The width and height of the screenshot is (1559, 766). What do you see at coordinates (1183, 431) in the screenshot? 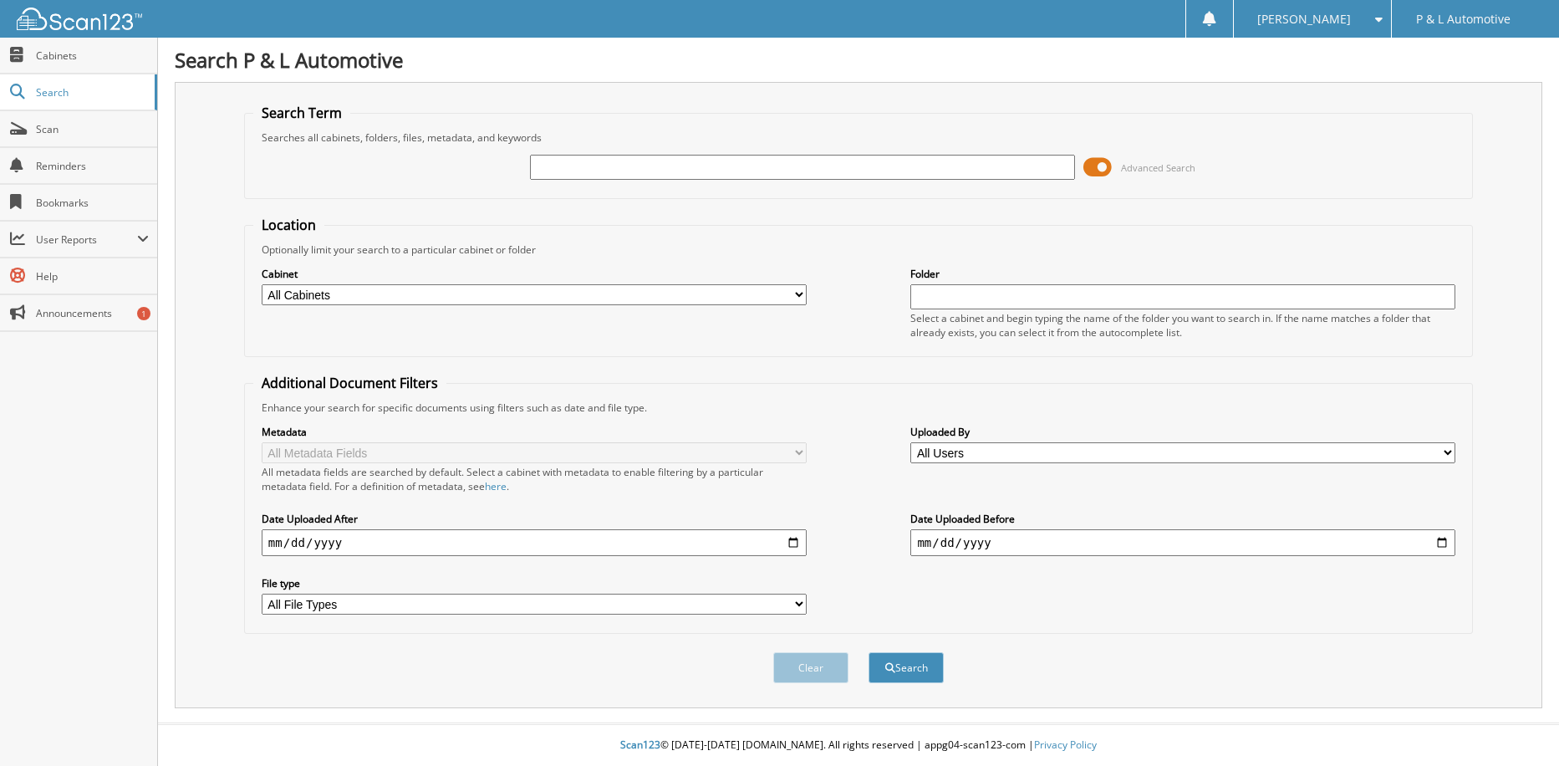
I see `label: Uploaded By` at bounding box center [1183, 431].